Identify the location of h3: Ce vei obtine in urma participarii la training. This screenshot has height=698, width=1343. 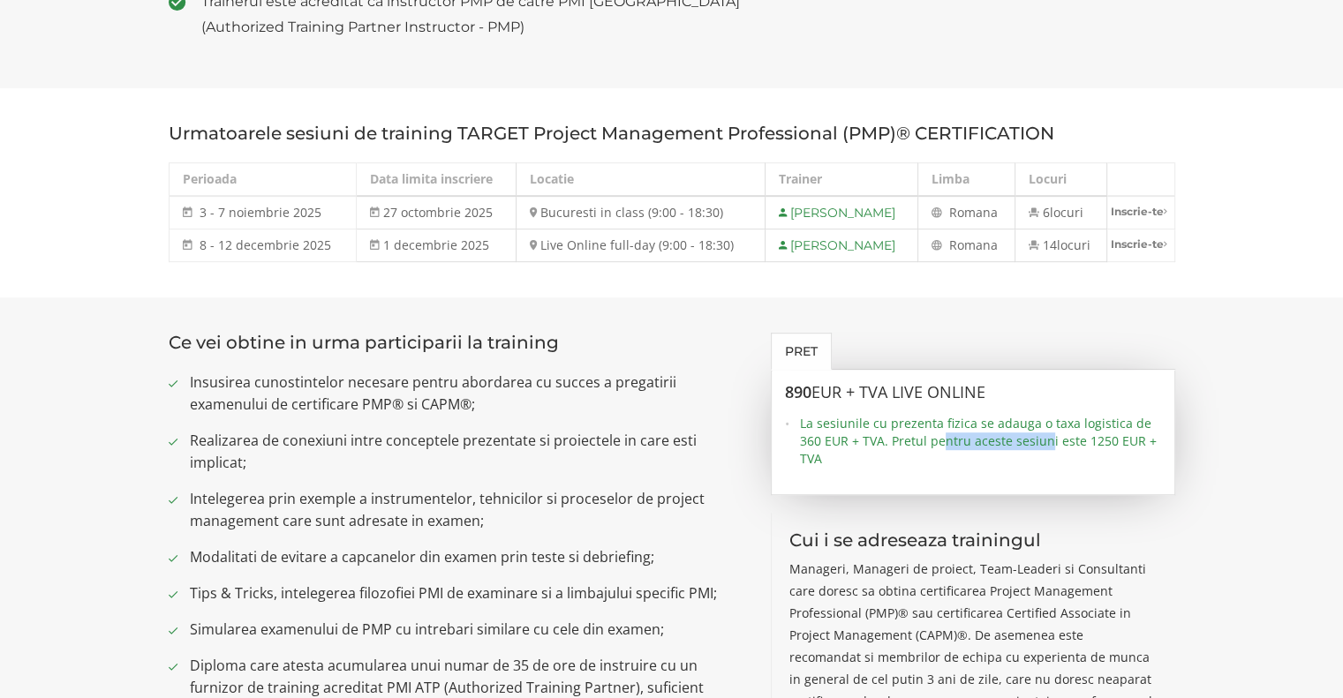
(456, 343).